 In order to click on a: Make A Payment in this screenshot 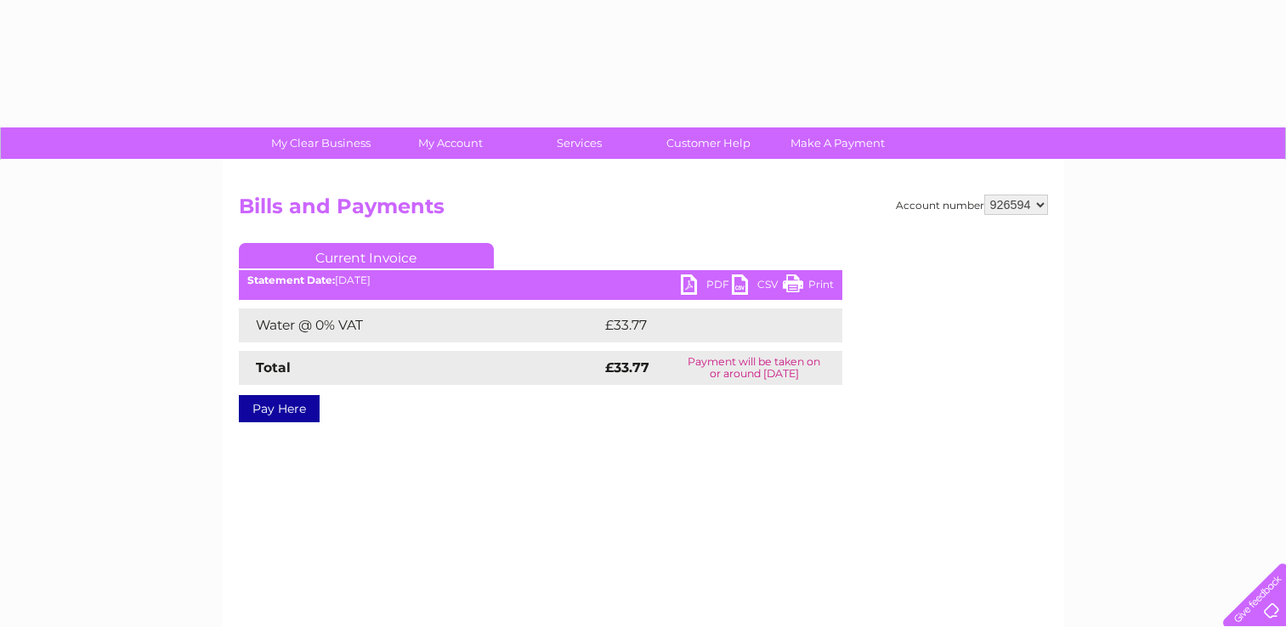, I will do `click(837, 143)`.